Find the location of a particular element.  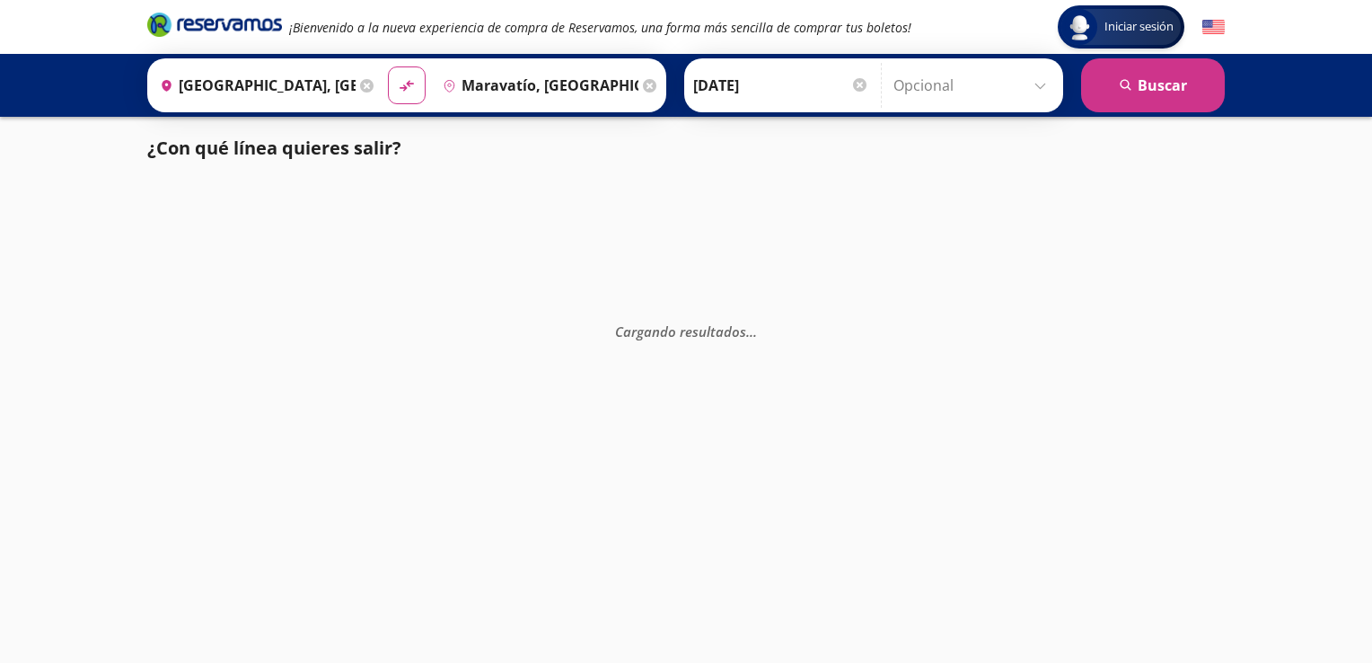

em: Cargando resultados is located at coordinates (686, 331).